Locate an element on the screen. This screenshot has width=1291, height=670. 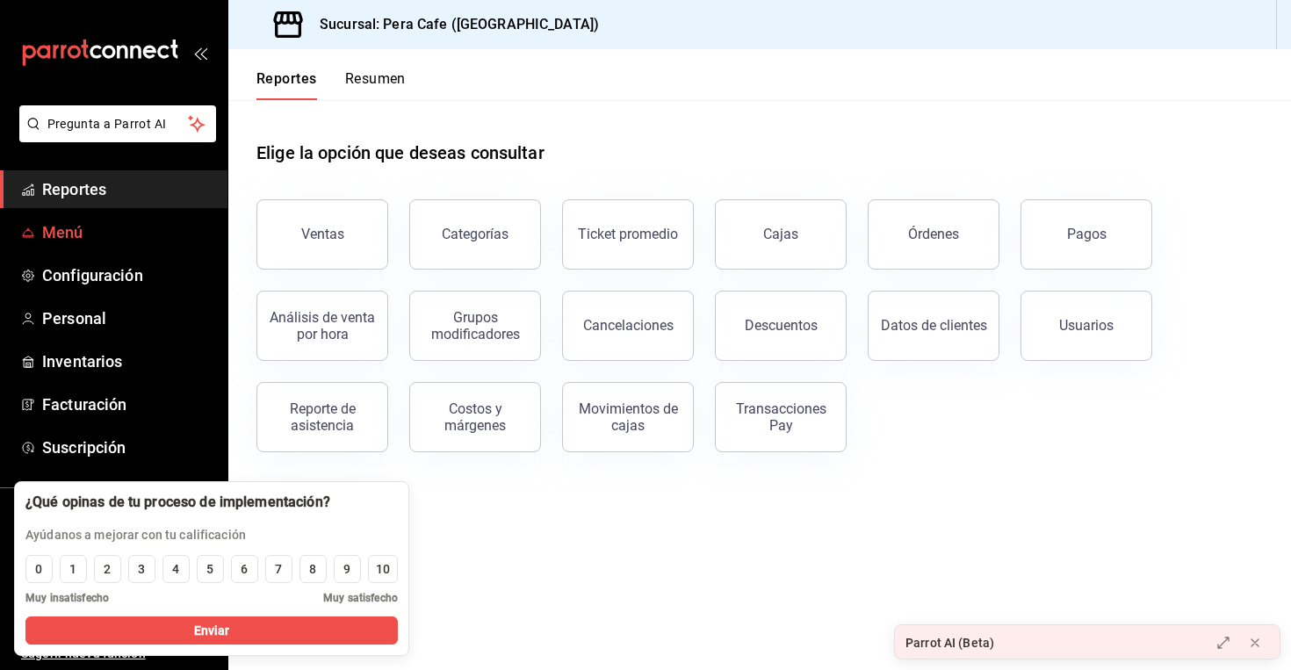
button: Órdenes is located at coordinates (934, 235).